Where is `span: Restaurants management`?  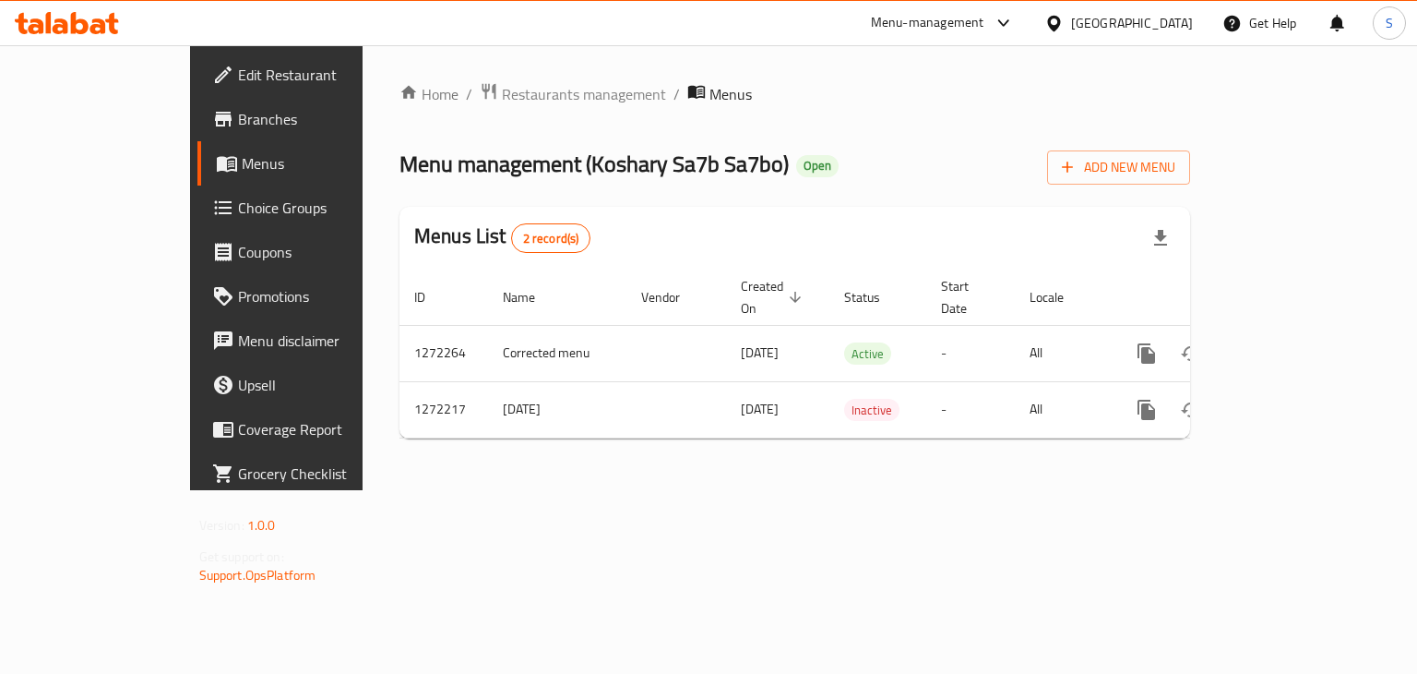 span: Restaurants management is located at coordinates (584, 94).